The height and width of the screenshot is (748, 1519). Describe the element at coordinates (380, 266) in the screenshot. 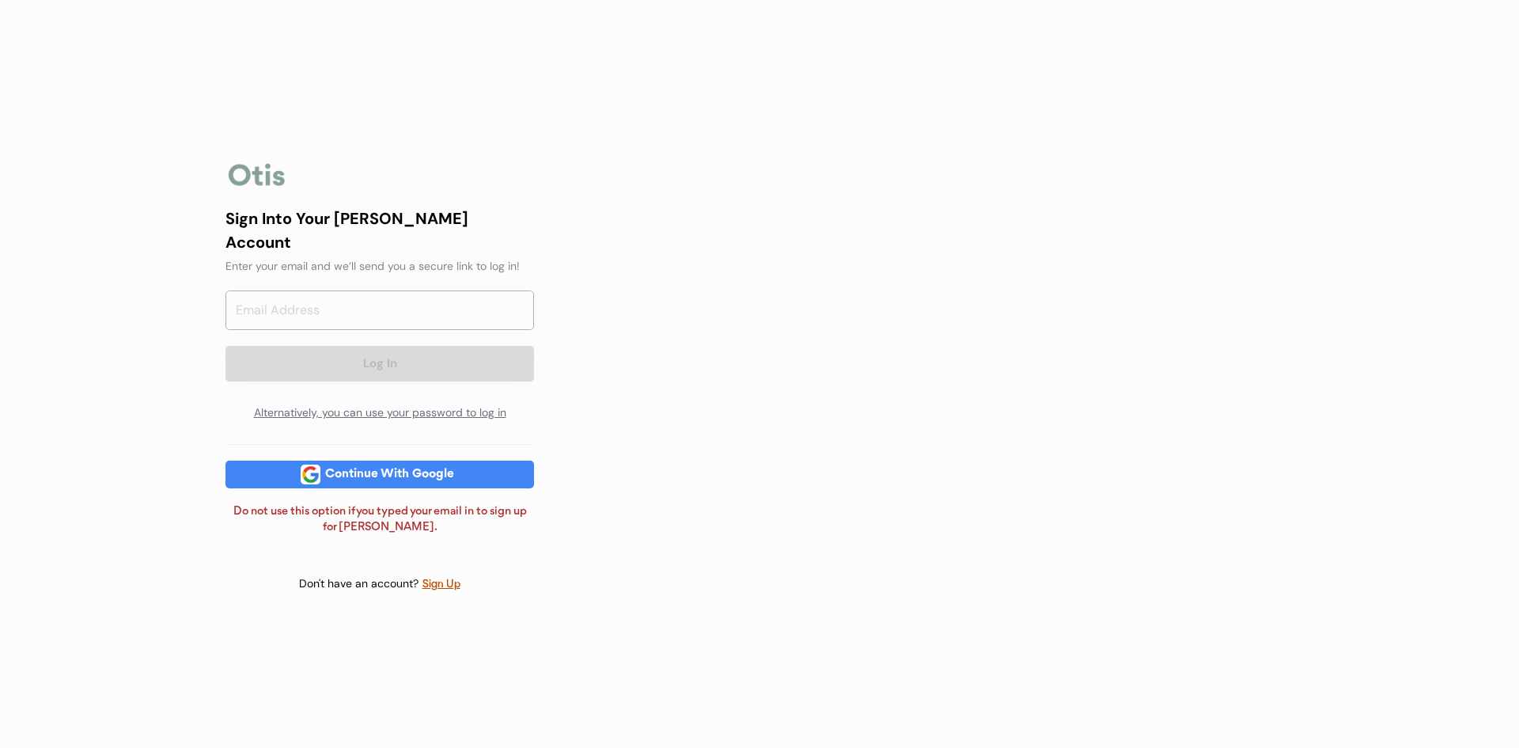

I see `div: Enter your email and we’ll send you a secure link to log in!` at that location.